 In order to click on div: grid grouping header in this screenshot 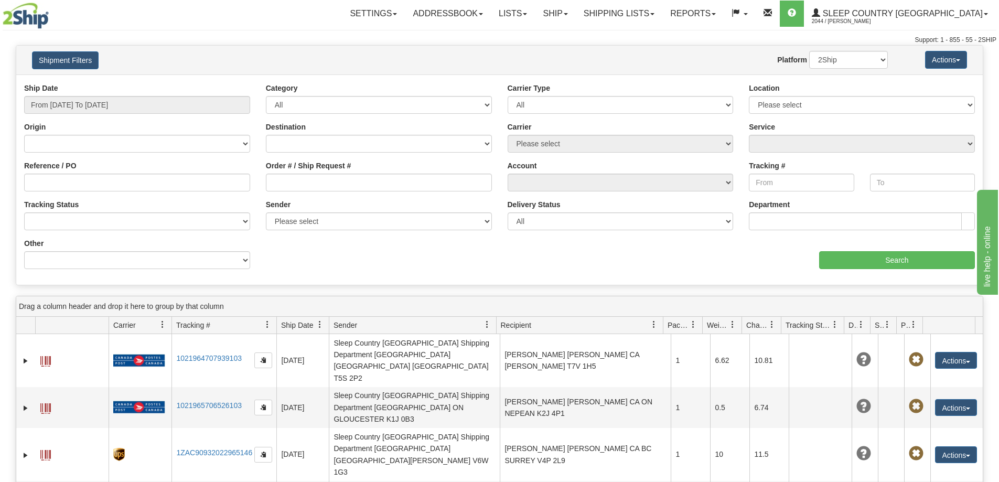, I will do `click(499, 306)`.